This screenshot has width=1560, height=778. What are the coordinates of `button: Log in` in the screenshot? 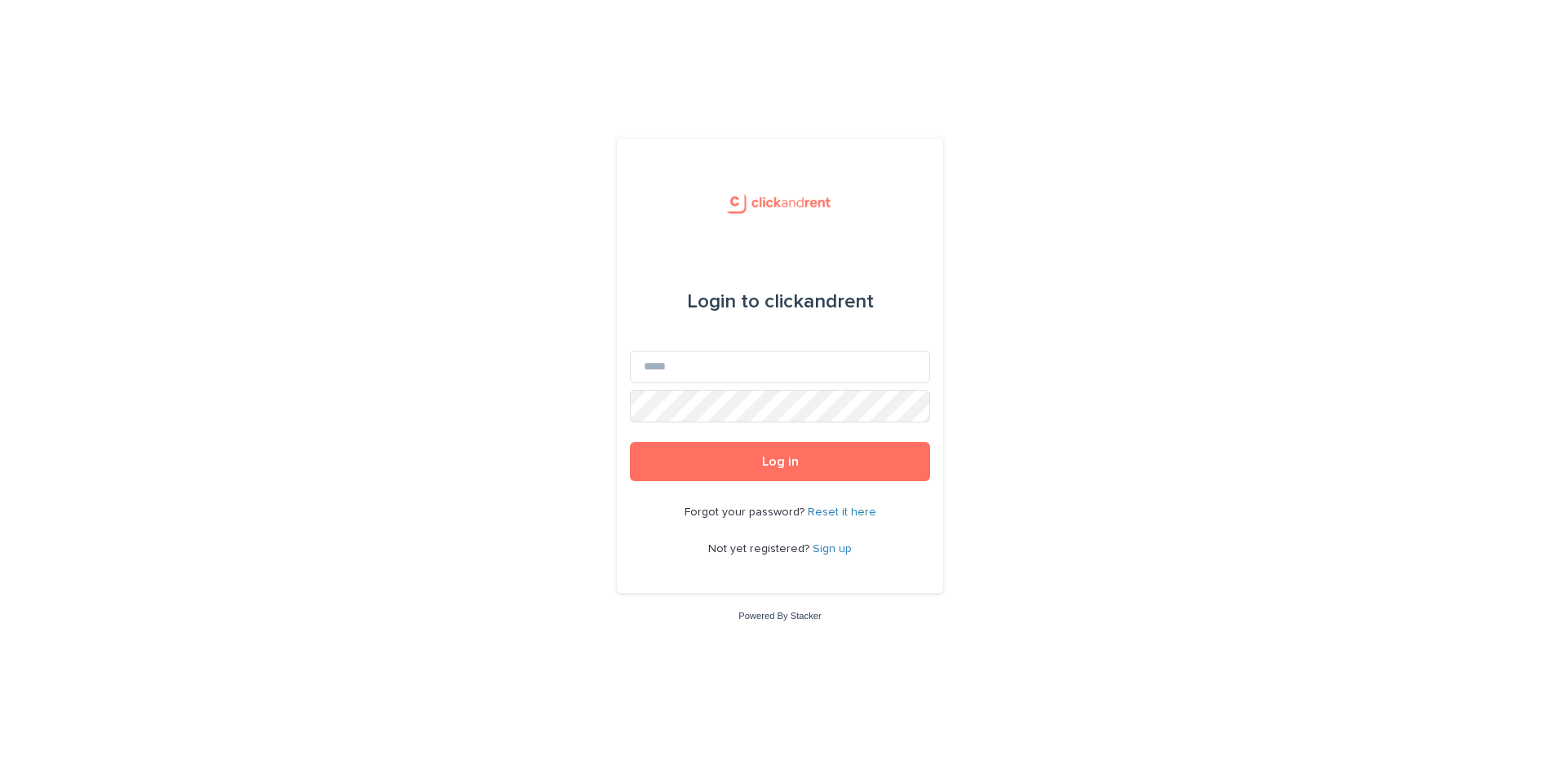 It's located at (780, 462).